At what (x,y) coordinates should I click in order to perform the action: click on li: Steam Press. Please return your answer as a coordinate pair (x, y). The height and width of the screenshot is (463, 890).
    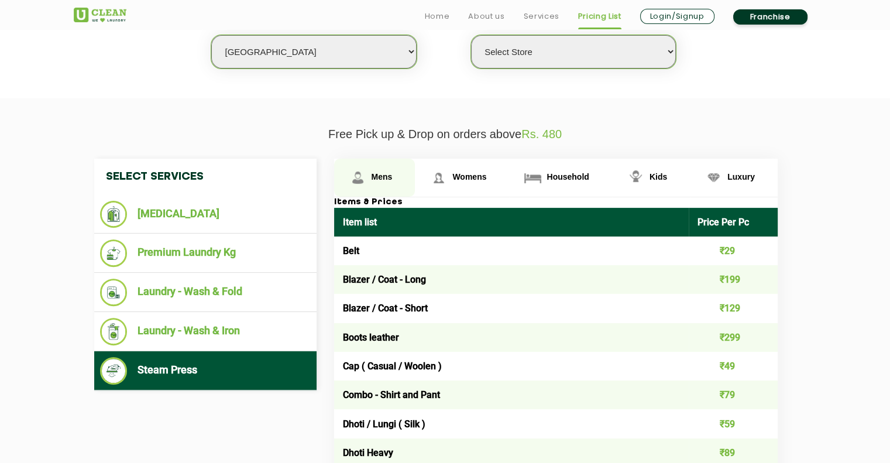
    Looking at the image, I should click on (205, 370).